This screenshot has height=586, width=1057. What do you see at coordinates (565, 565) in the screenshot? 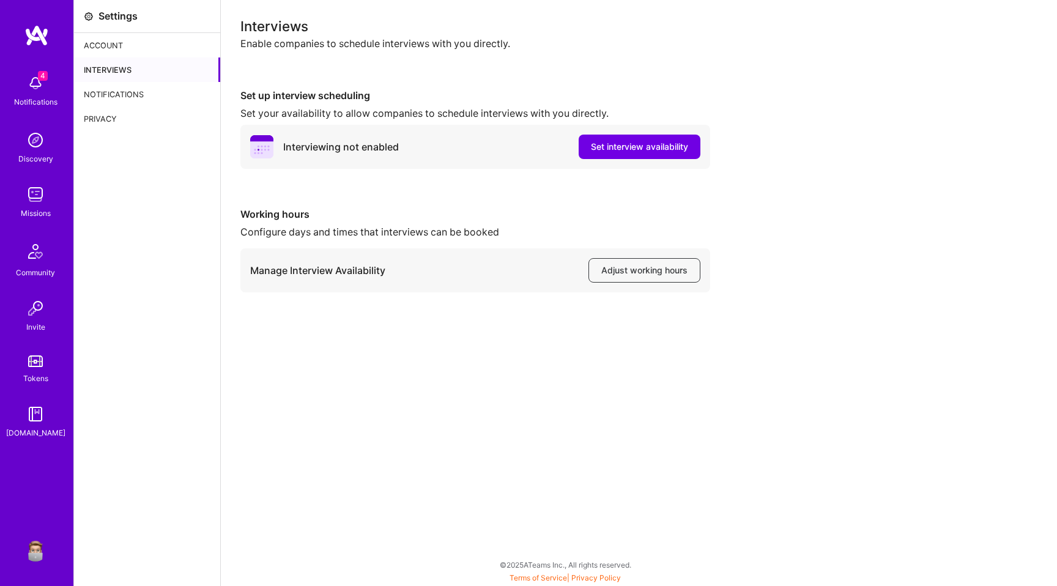
I see `div: © 2025 ATeams Inc., All rights reserved.` at bounding box center [565, 565].